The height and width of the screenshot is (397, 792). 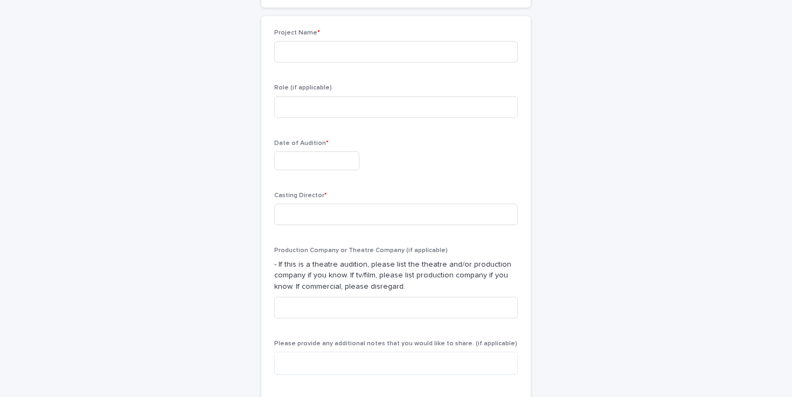 What do you see at coordinates (396, 276) in the screenshot?
I see `p: - If this is a theatre audition, please list the theatre and/or production company if you know. I...` at bounding box center [396, 276].